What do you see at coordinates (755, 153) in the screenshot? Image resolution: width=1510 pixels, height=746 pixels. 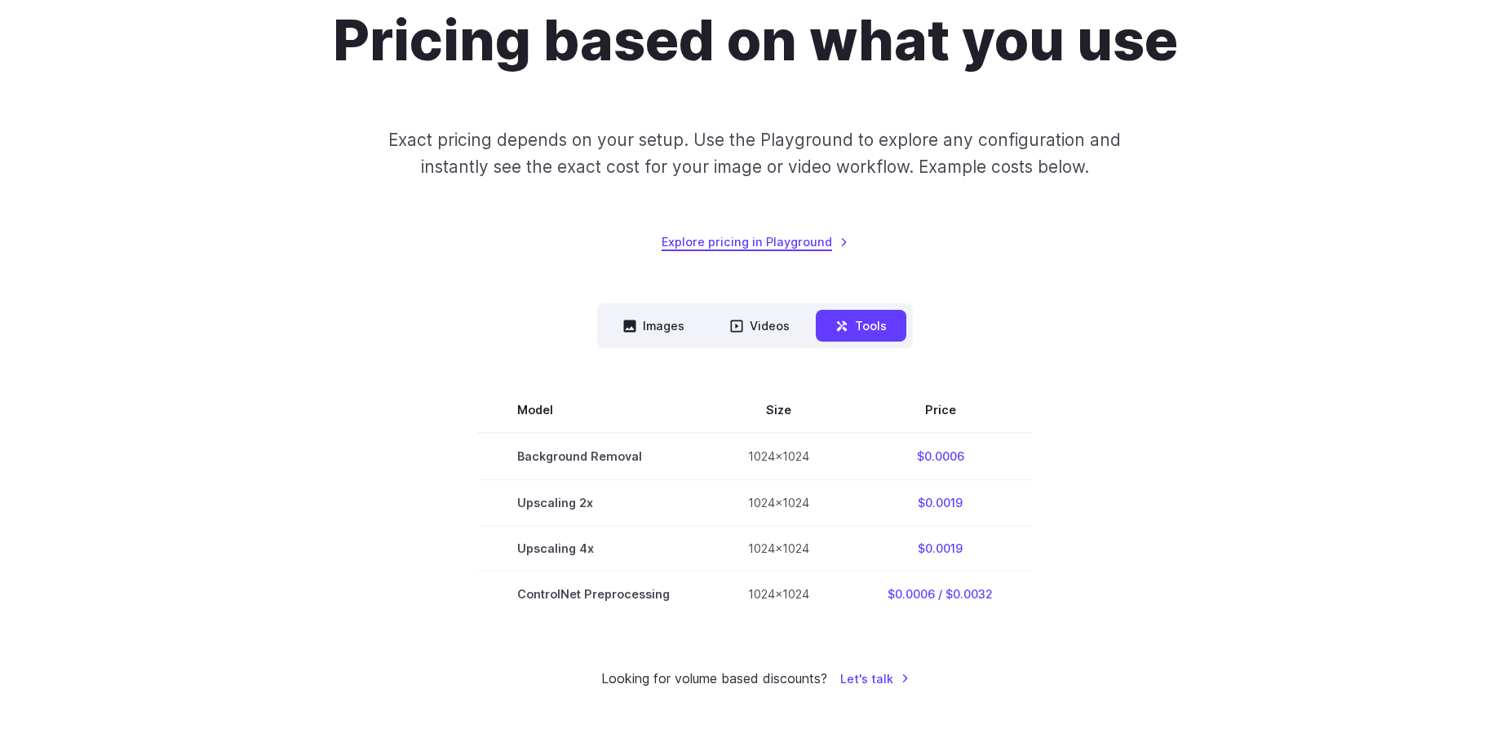 I see `p: Exact pricing depends on your setup. Use the Playground to explore any configuration and instantl...` at bounding box center [755, 153].